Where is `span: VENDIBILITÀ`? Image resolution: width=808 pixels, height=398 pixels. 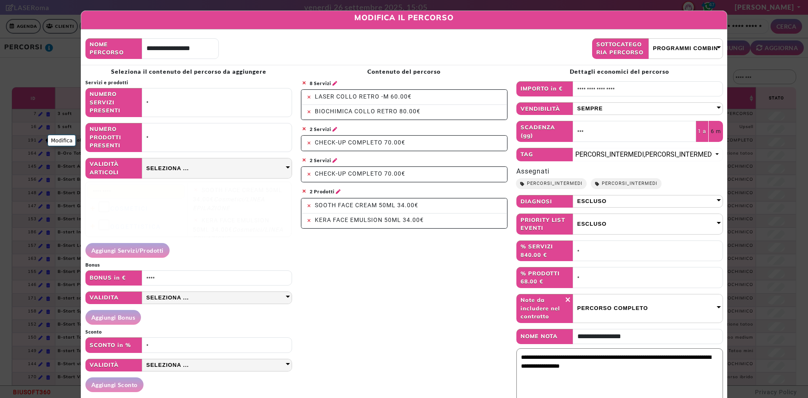
span: VENDIBILITÀ is located at coordinates (544, 109).